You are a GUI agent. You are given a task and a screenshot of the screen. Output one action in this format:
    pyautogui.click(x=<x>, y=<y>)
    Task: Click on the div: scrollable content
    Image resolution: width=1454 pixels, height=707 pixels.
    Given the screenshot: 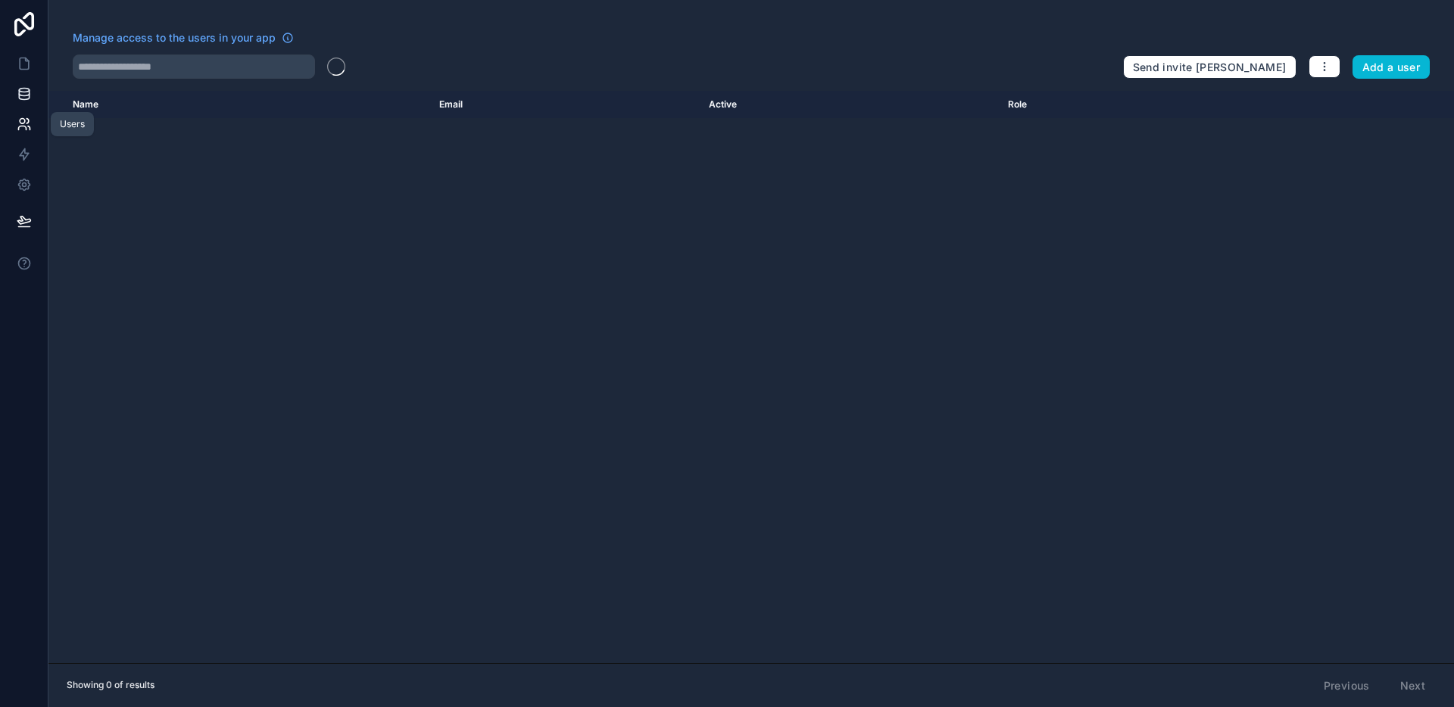 What is the action you would take?
    pyautogui.click(x=751, y=377)
    